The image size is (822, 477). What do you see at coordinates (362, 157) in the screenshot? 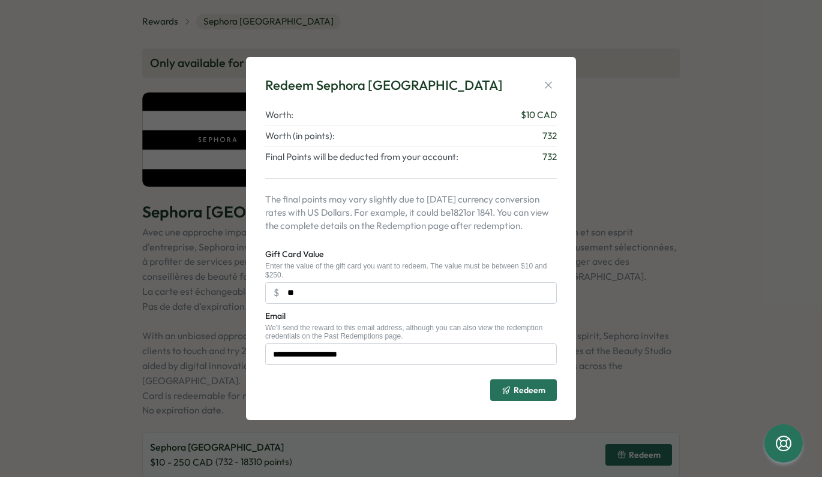
I see `span: Final Points will be deducted from your account:` at bounding box center [362, 157].